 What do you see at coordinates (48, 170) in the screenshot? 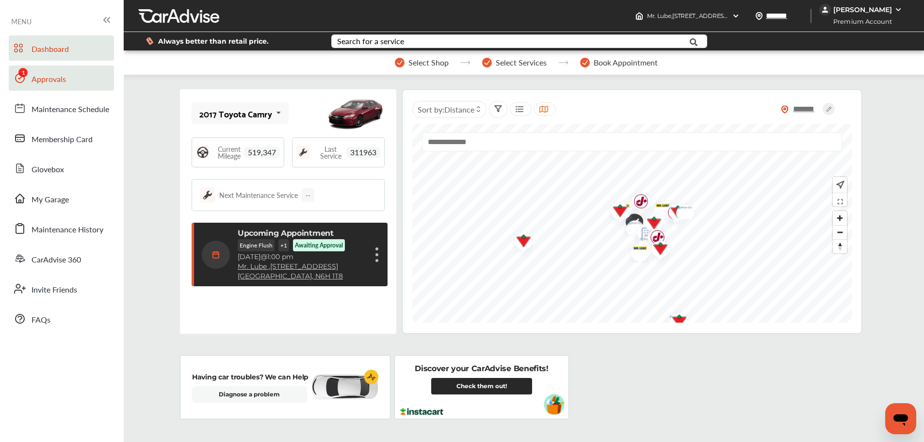
I see `span: Glovebox` at bounding box center [48, 170].